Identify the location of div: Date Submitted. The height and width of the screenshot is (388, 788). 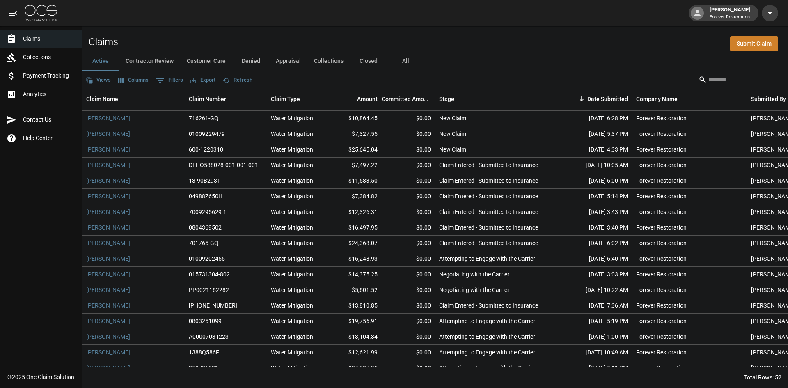
(607, 99).